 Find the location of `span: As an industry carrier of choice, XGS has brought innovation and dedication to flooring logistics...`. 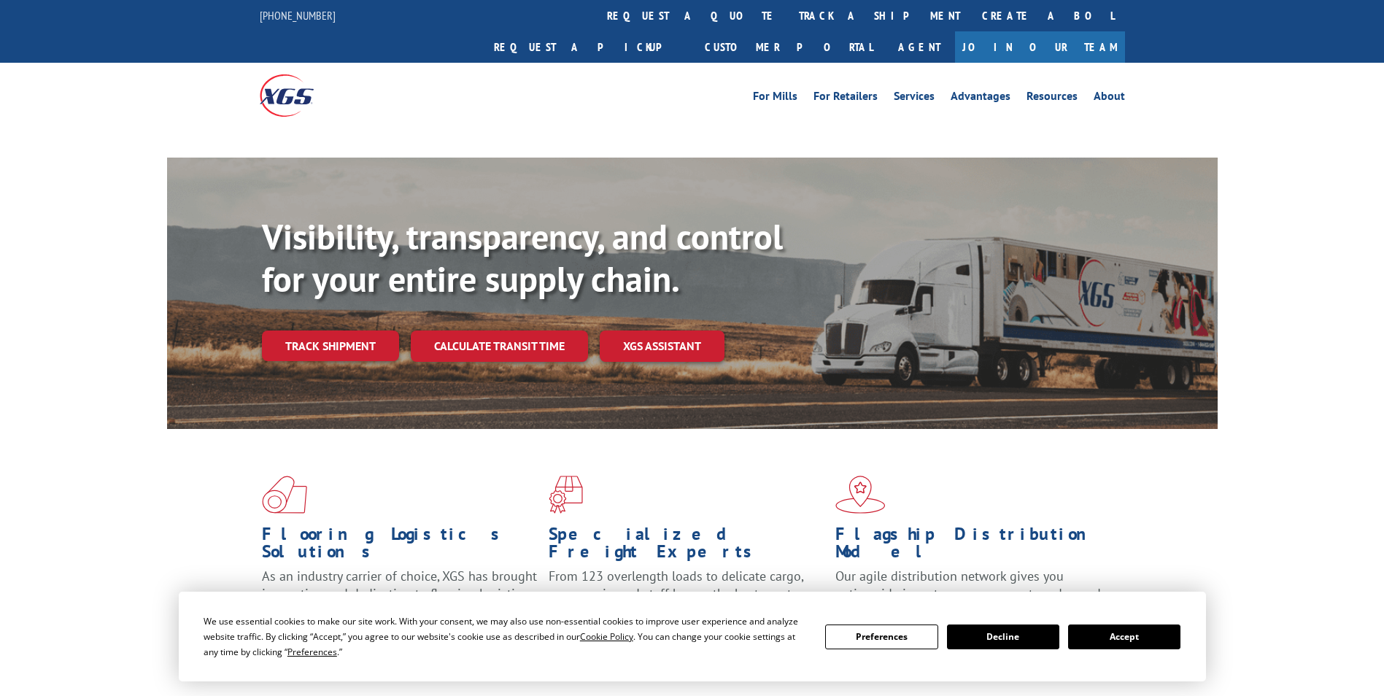

span: As an industry carrier of choice, XGS has brought innovation and dedication to flooring logistics... is located at coordinates (399, 593).